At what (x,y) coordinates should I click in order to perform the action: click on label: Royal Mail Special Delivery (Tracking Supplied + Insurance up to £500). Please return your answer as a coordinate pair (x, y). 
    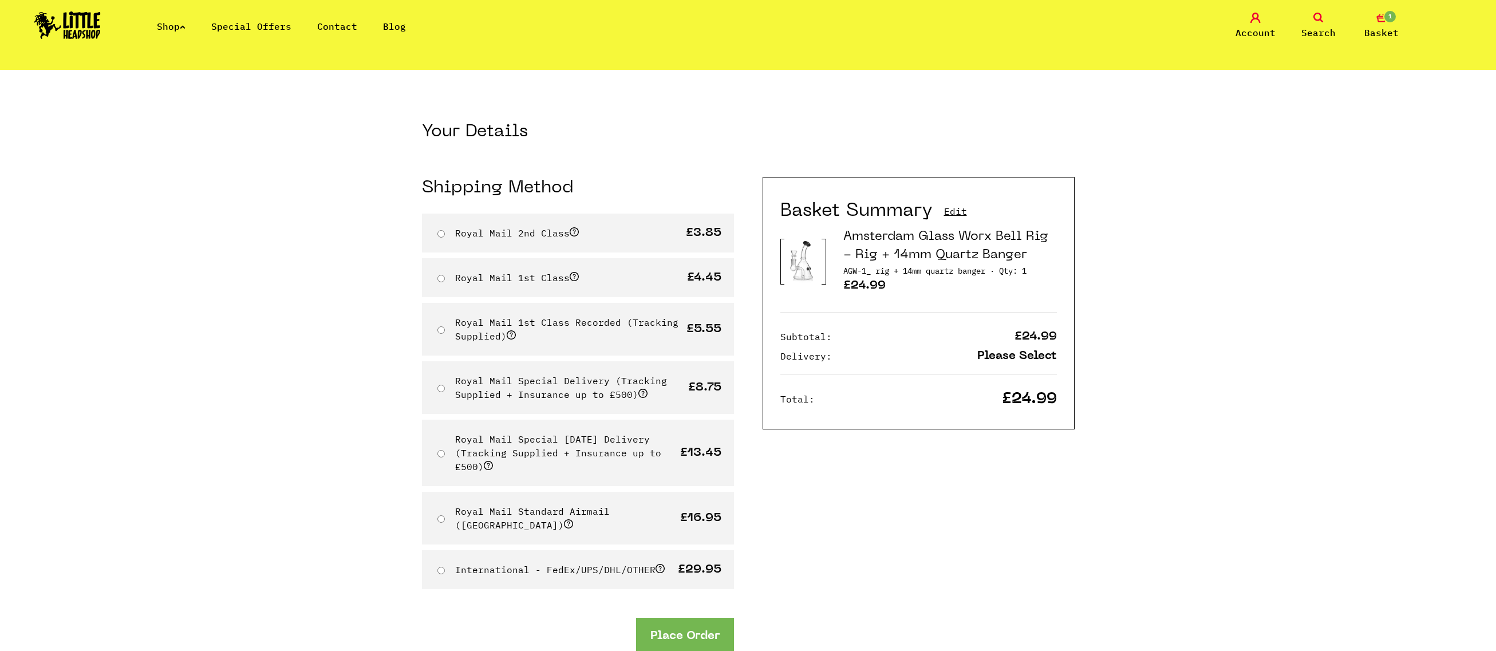
    Looking at the image, I should click on (561, 388).